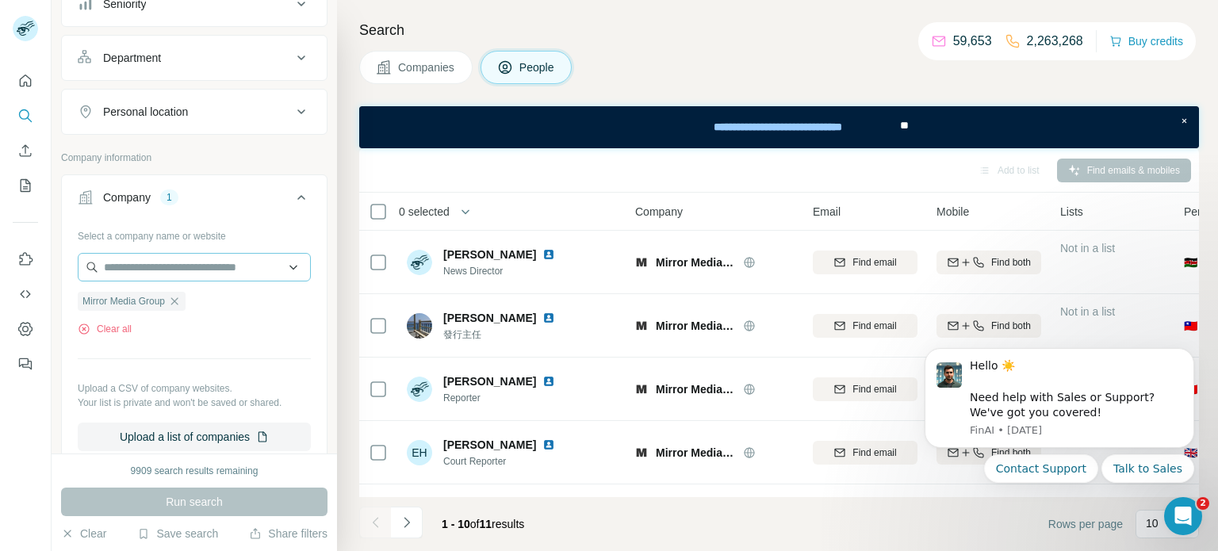 Image resolution: width=1218 pixels, height=551 pixels. What do you see at coordinates (169, 197) in the screenshot?
I see `div: 1` at bounding box center [169, 197].